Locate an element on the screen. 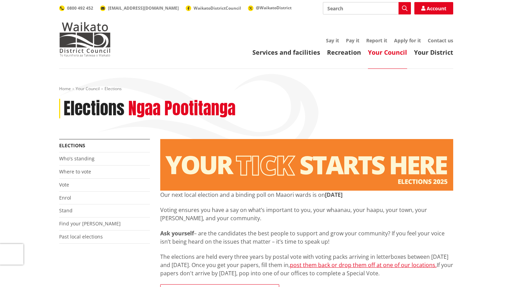 The image size is (512, 287). a: Your District is located at coordinates (434, 52).